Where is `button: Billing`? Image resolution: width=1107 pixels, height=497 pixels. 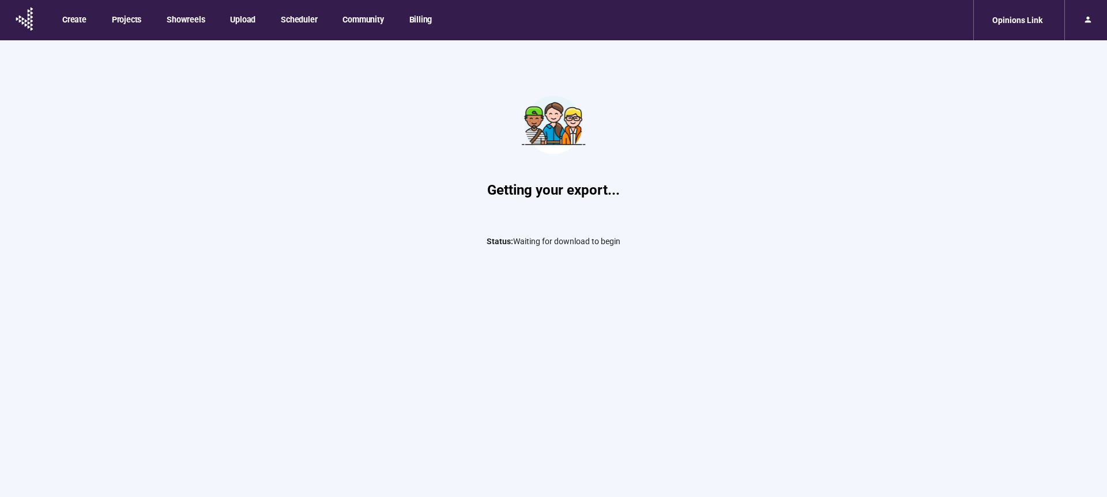 button: Billing is located at coordinates (420, 19).